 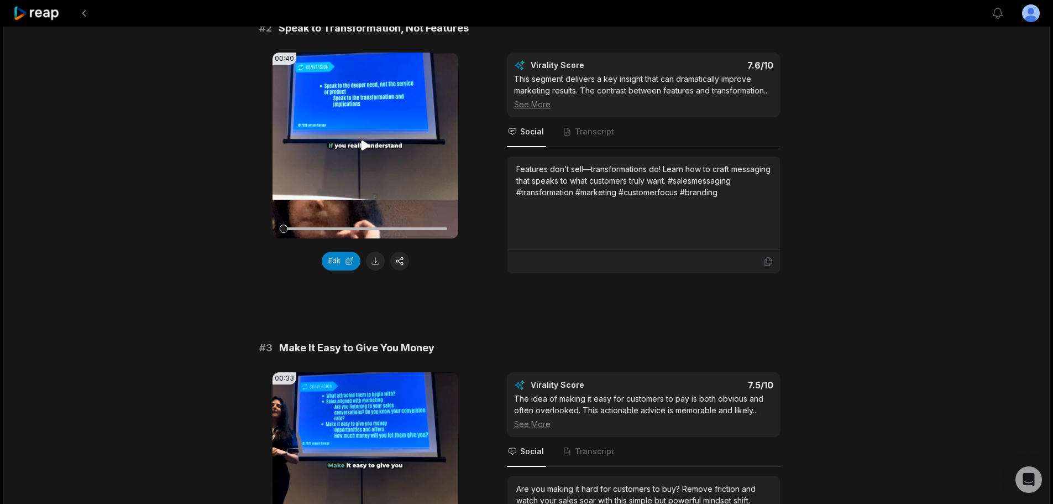 I want to click on div: 7.5 /10, so click(x=714, y=385).